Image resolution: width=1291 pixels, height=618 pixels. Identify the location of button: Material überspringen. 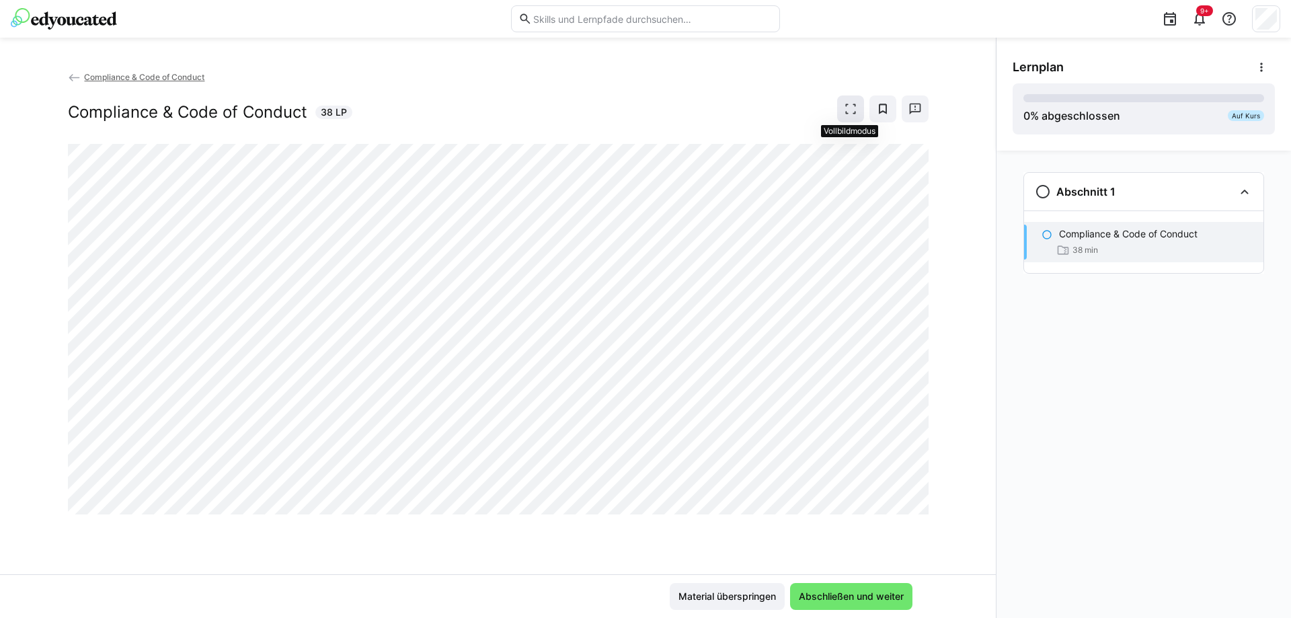
(727, 596).